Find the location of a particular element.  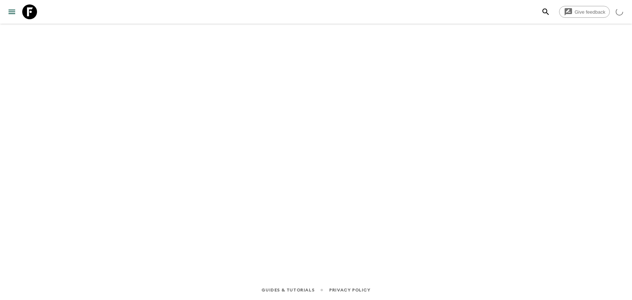

a: Guides & Tutorials is located at coordinates (288, 290).